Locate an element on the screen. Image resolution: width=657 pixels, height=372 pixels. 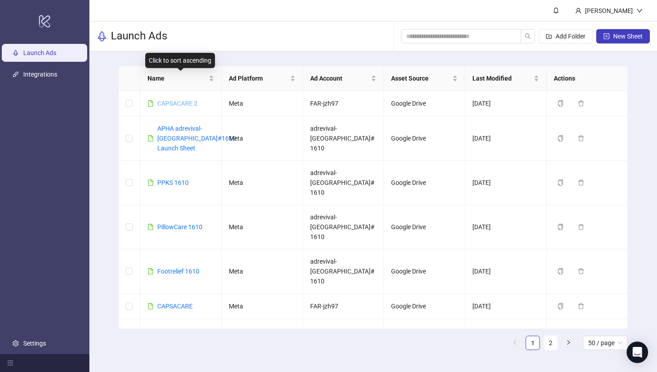
span: user is located at coordinates (579, 11).